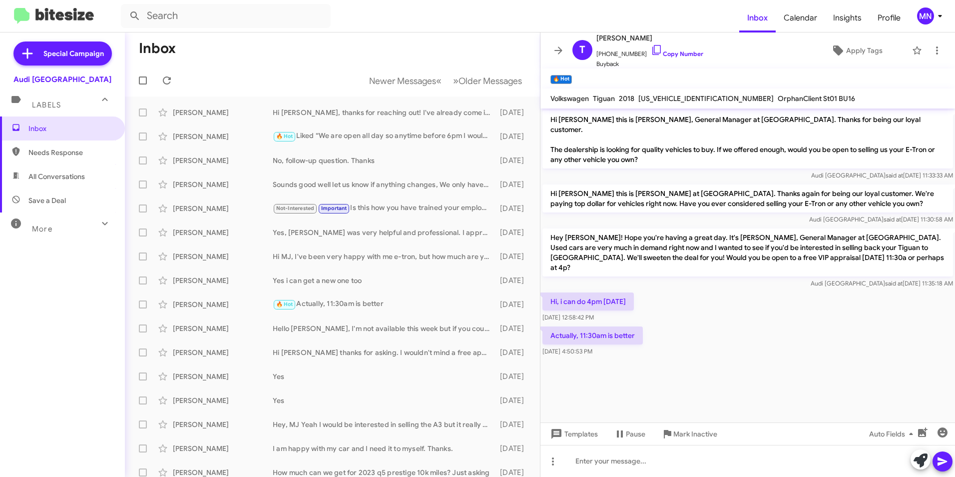  What do you see at coordinates (384, 136) in the screenshot?
I see `div: Liked “We are open all day so anytime before 6pm I would say.”` at bounding box center [384, 136].